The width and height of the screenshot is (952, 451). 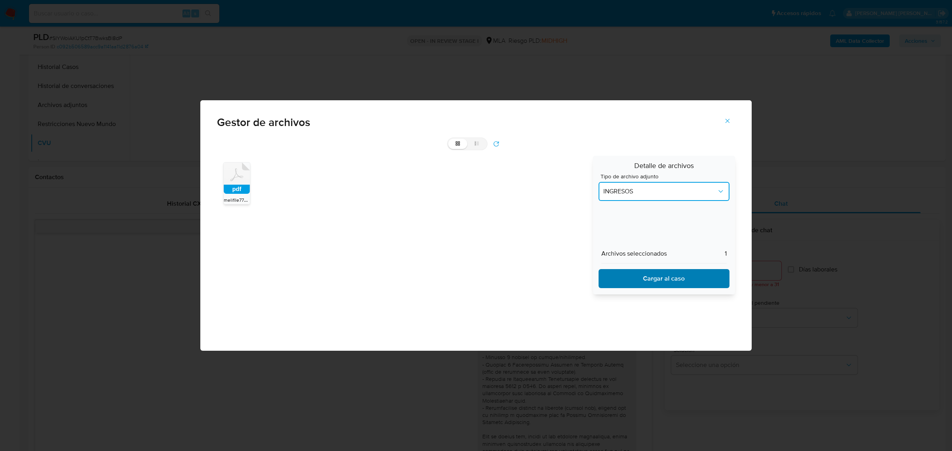 What do you see at coordinates (725, 254) in the screenshot?
I see `span: 1` at bounding box center [725, 254].